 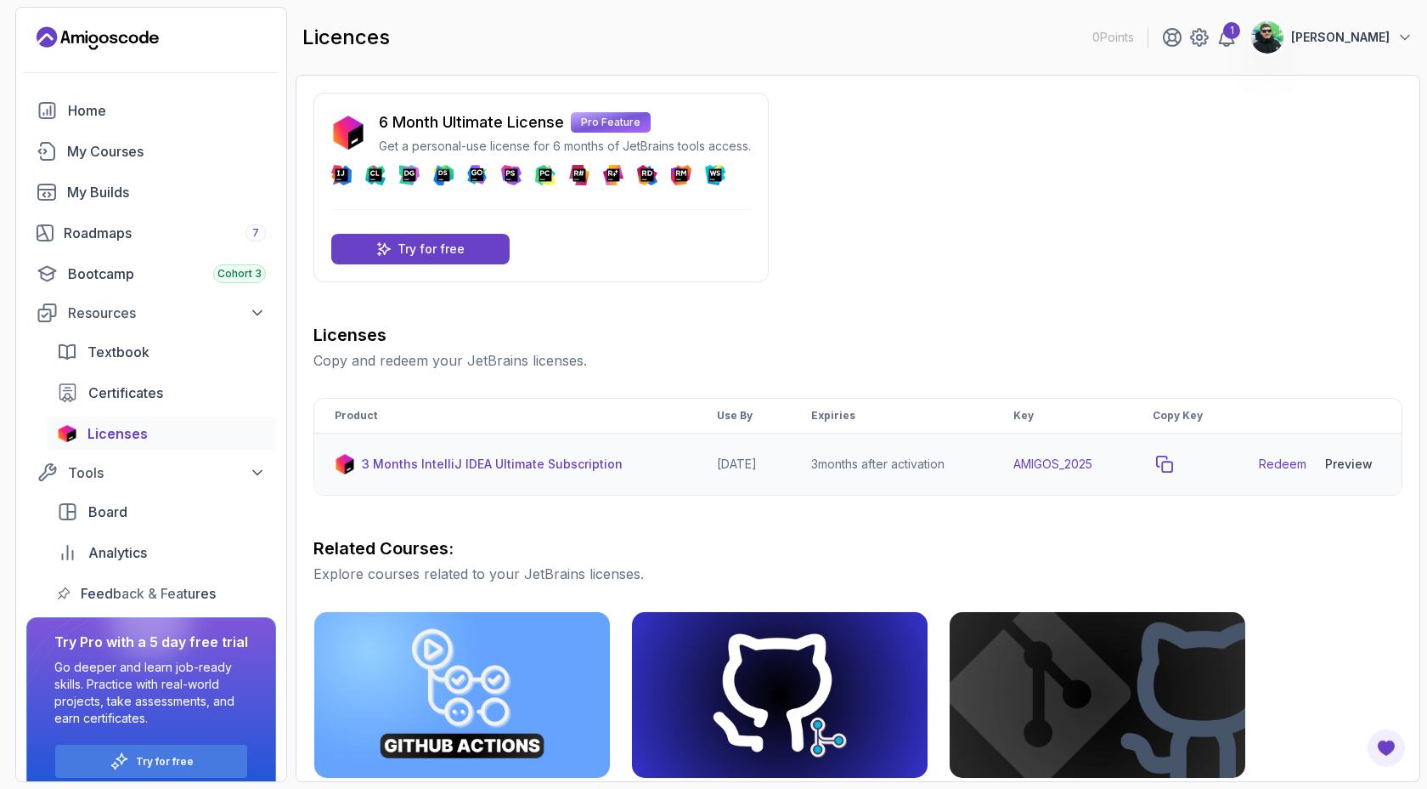 What do you see at coordinates (892, 415) in the screenshot?
I see `th: Expiries` at bounding box center [892, 415].